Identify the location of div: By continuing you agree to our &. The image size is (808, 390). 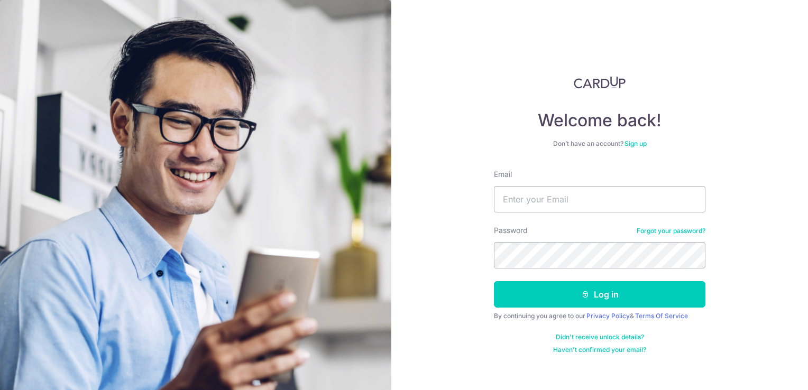
(600, 316).